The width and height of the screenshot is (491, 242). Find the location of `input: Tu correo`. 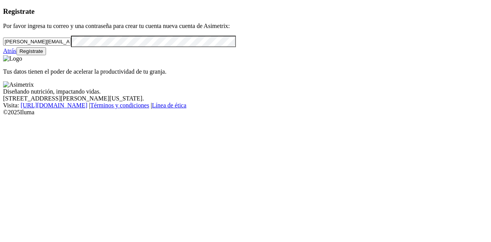

input: Tu correo is located at coordinates (37, 41).